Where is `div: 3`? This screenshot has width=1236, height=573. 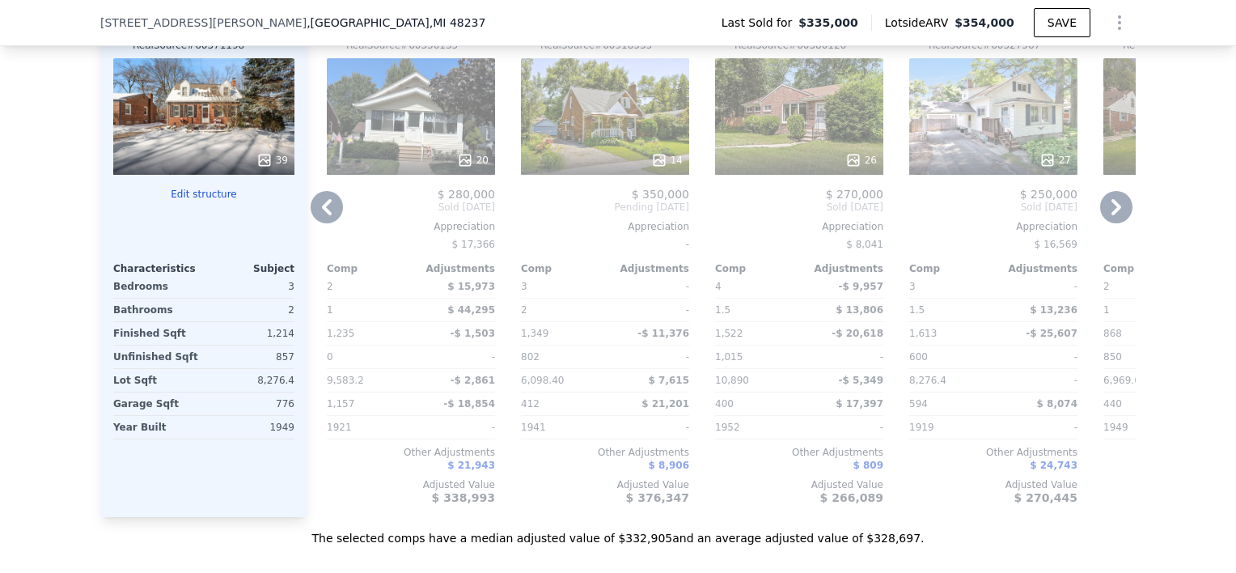
div: 3 is located at coordinates (251, 286).